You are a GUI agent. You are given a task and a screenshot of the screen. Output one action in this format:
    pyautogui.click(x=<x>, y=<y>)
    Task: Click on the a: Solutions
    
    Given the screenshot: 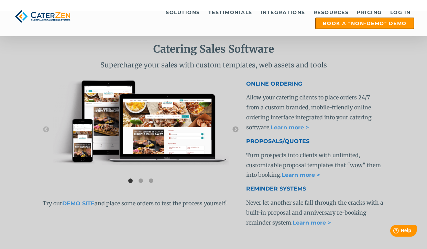 What is the action you would take?
    pyautogui.click(x=183, y=12)
    